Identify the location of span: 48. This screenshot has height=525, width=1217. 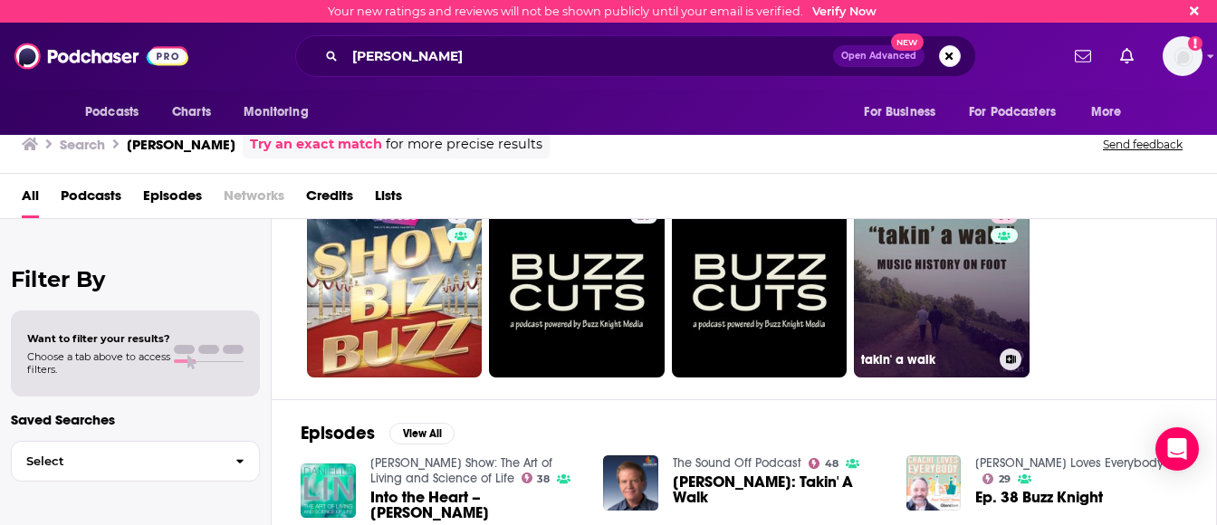
(832, 464).